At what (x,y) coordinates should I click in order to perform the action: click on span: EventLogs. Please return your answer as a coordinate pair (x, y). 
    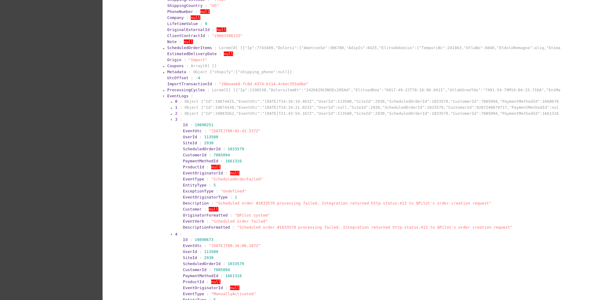
    Looking at the image, I should click on (178, 96).